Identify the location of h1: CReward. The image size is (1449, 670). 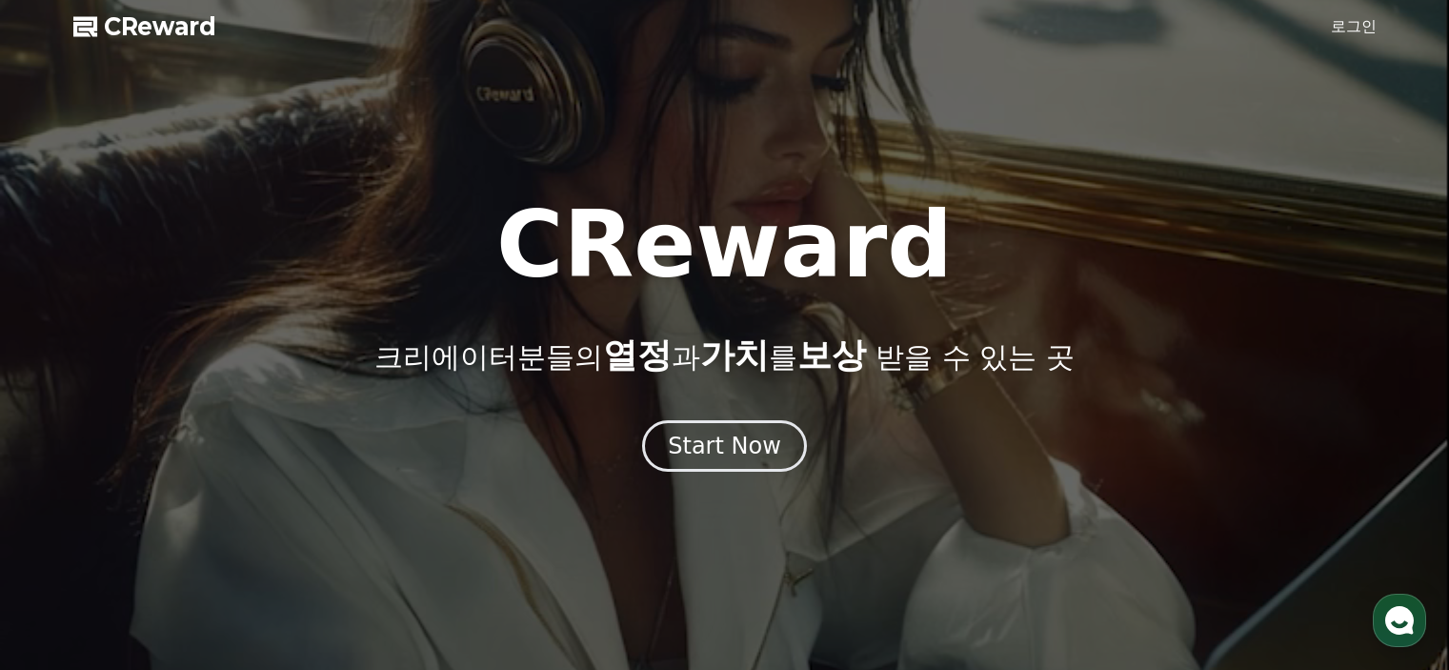
(724, 245).